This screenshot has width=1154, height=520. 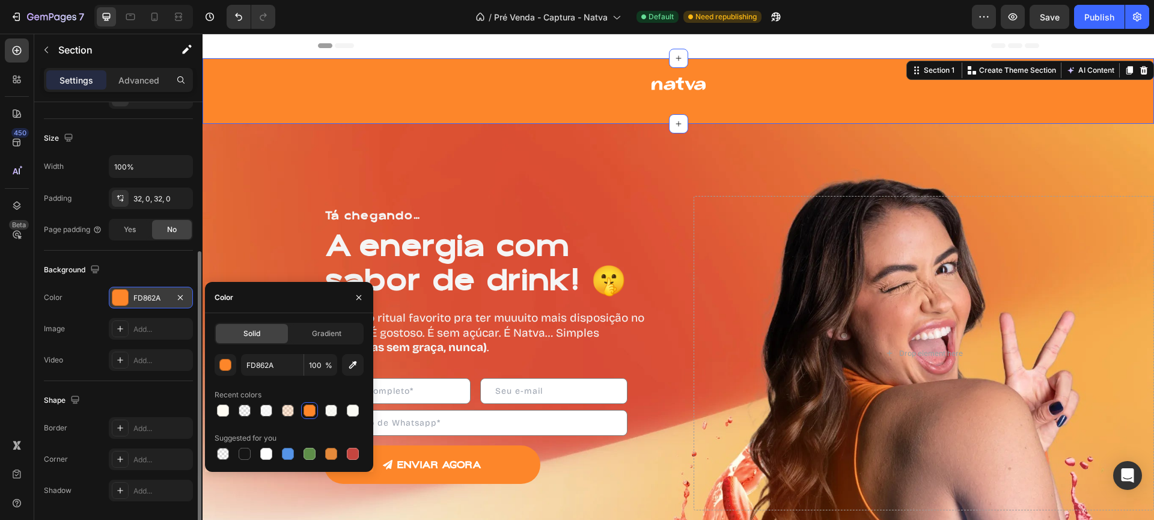 I want to click on div: Undo/Redo, so click(x=251, y=17).